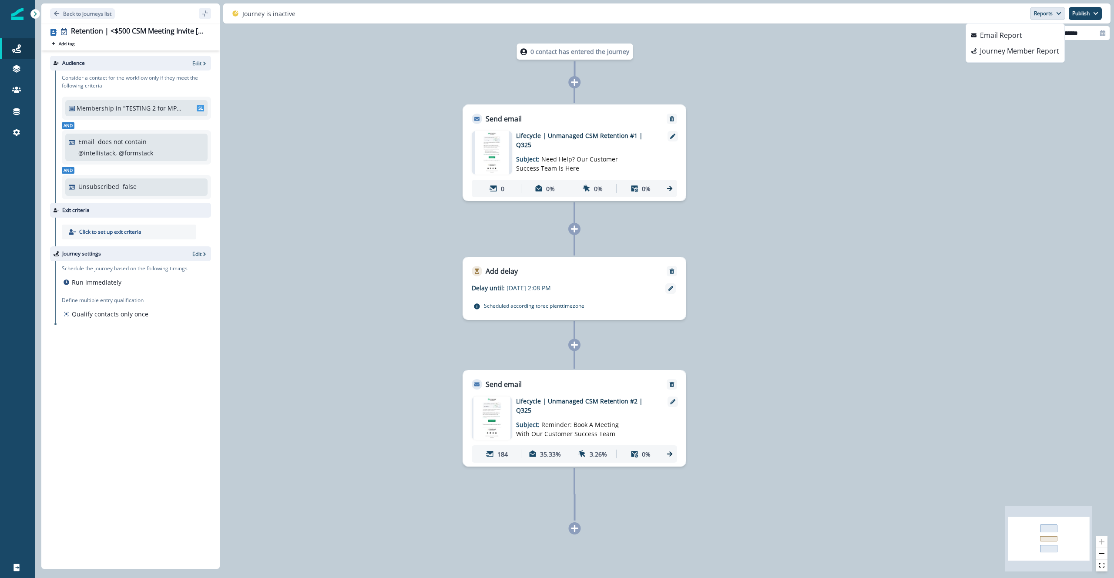 The image size is (1114, 578). Describe the element at coordinates (118, 108) in the screenshot. I see `p: in` at that location.